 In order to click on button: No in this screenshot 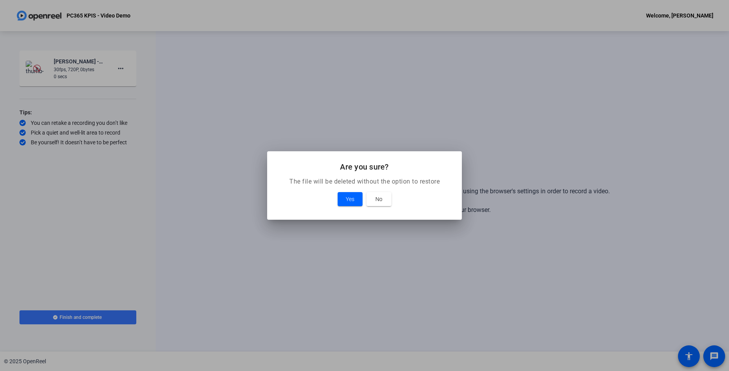, I will do `click(379, 199)`.